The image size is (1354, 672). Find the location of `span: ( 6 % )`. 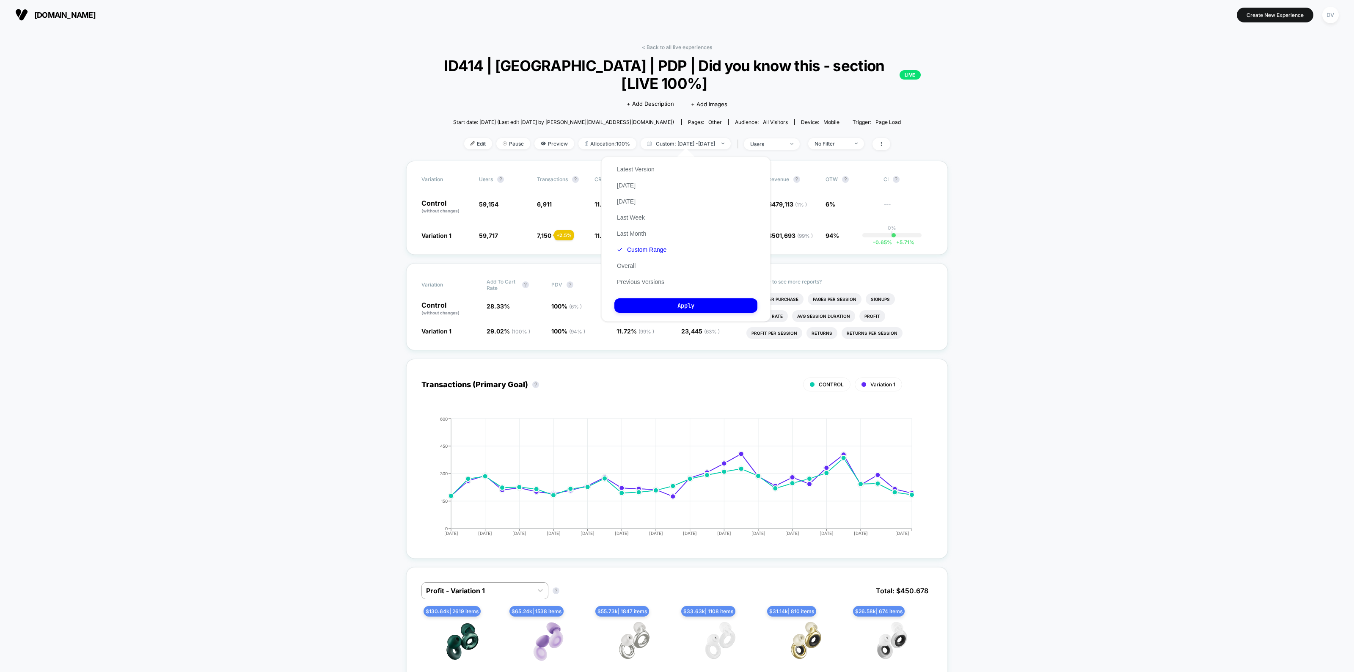

span: ( 6 % ) is located at coordinates (575, 306).